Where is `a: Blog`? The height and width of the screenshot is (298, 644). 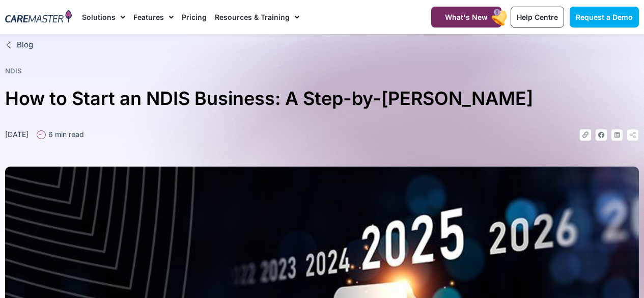
a: Blog is located at coordinates (322, 45).